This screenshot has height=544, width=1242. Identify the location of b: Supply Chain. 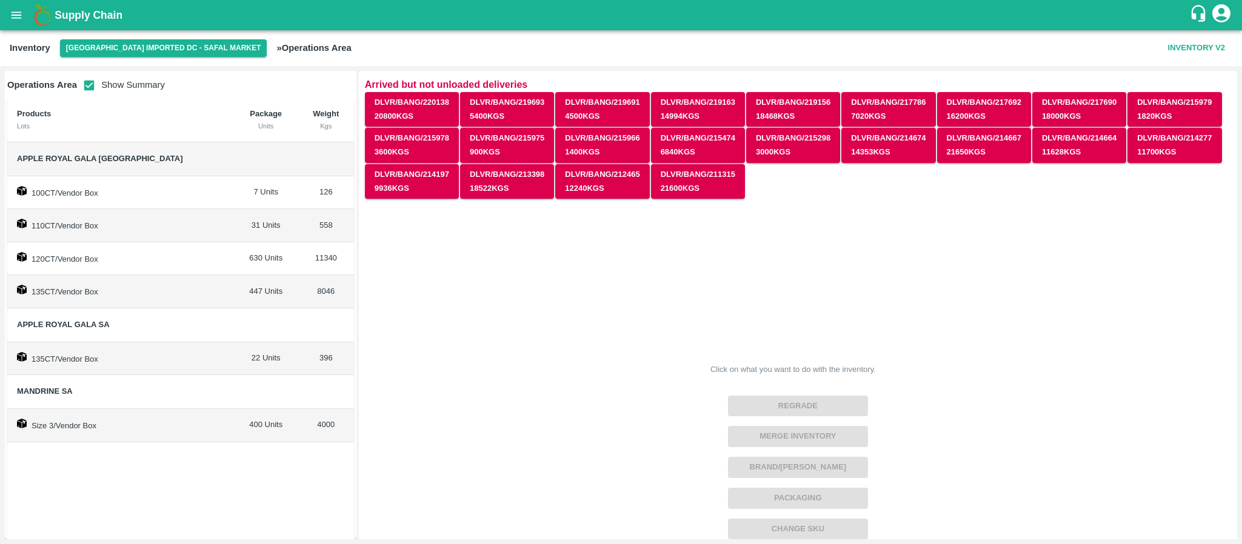
(88, 15).